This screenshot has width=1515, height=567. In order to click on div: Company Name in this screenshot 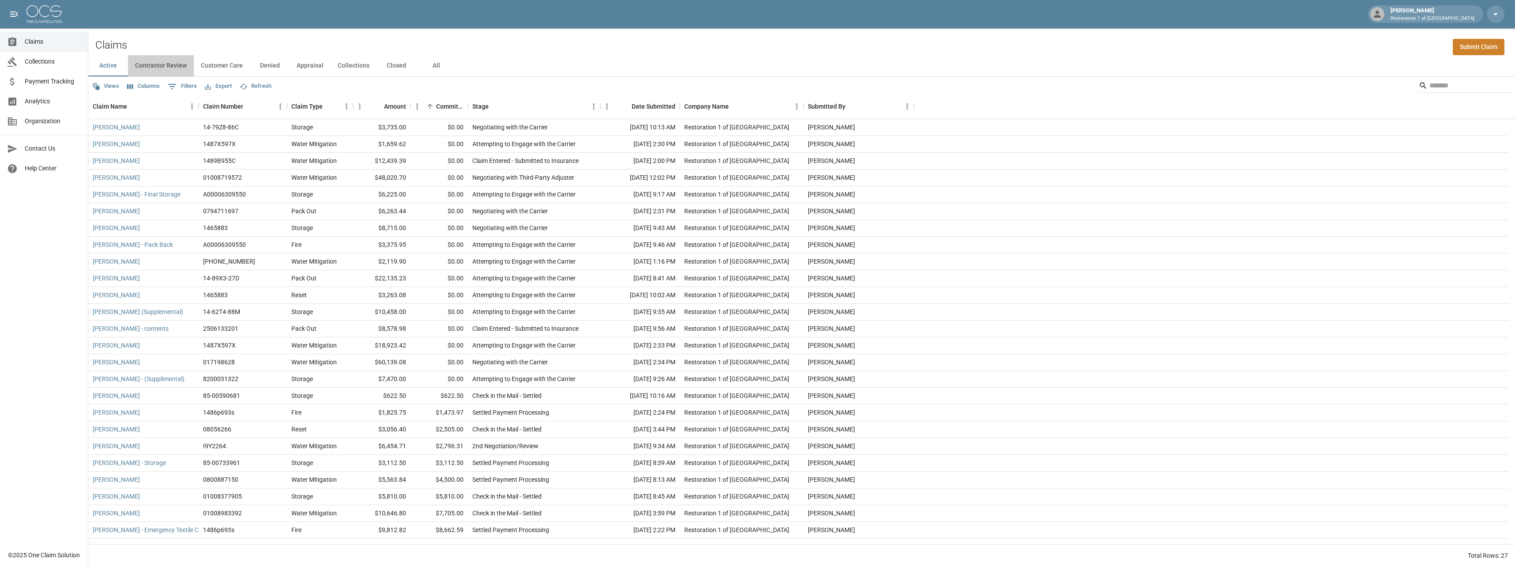, I will do `click(741, 106)`.